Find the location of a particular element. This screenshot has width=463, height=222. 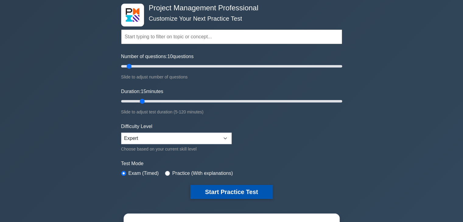

input: Start typing to filter on topic or concept... is located at coordinates (232, 37).